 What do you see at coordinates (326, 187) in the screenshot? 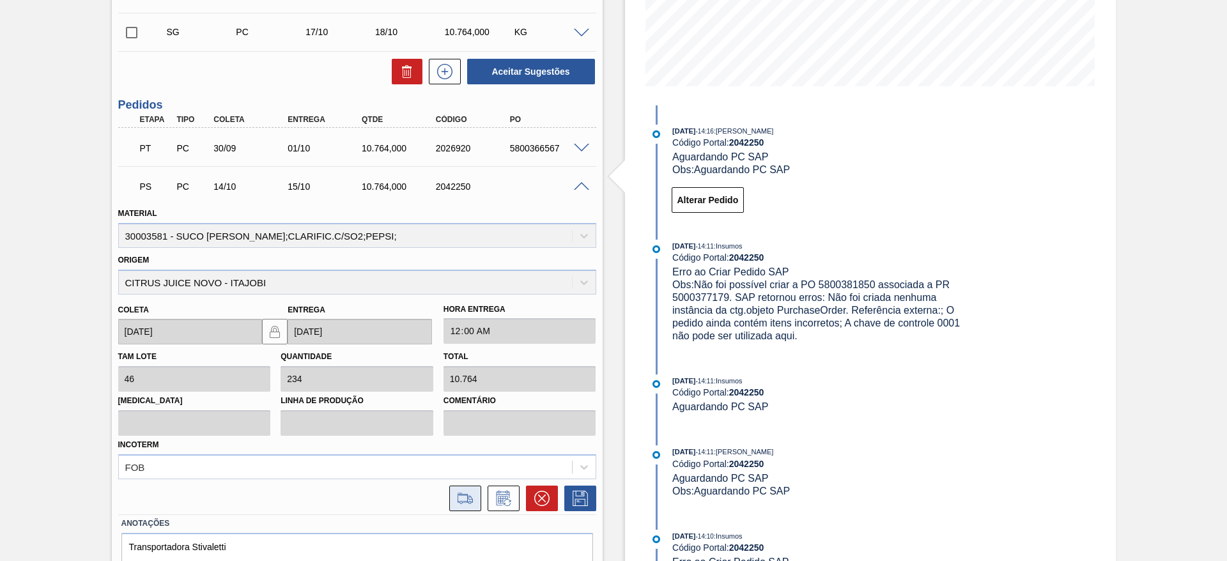
I see `div: 15/10/2025` at bounding box center [326, 187].